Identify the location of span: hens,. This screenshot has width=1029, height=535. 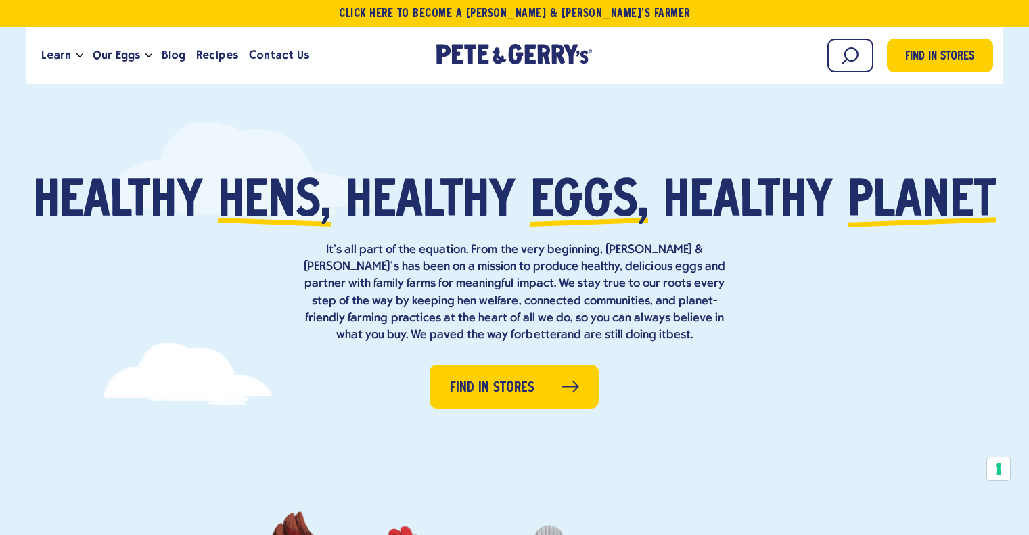
(274, 202).